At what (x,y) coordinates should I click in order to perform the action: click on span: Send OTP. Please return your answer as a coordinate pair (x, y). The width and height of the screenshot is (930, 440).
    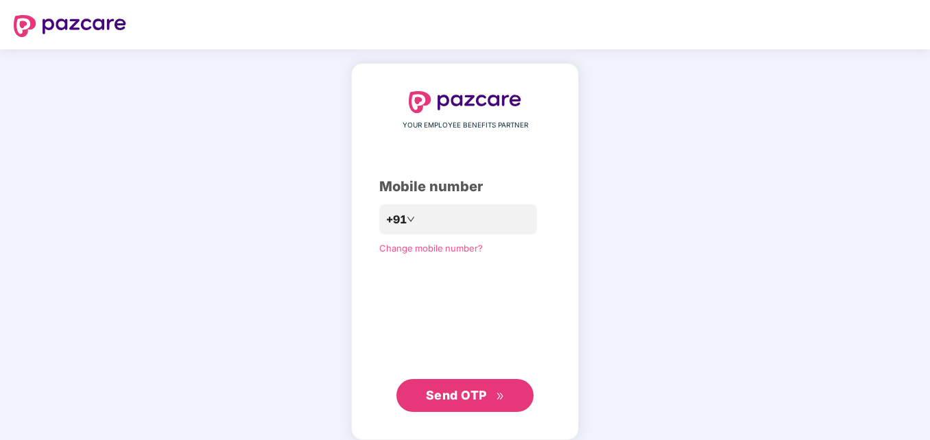
    Looking at the image, I should click on (456, 395).